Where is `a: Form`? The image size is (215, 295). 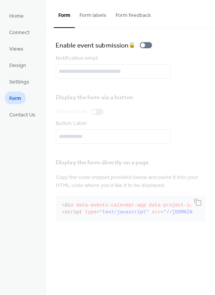
a: Form is located at coordinates (15, 98).